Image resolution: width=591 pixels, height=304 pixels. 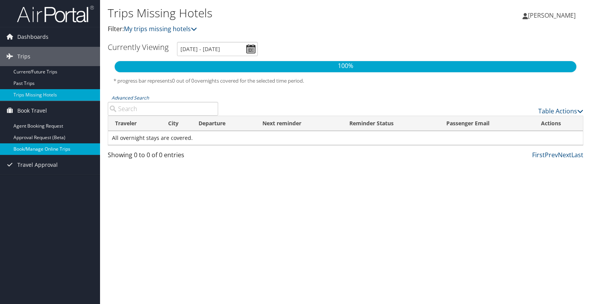 What do you see at coordinates (130, 98) in the screenshot?
I see `a: Advanced Search` at bounding box center [130, 98].